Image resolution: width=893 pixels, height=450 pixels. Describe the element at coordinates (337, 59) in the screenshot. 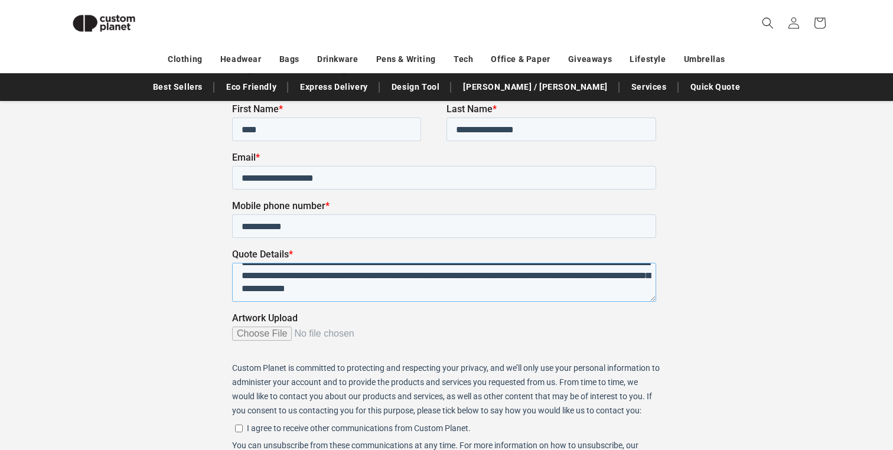

I see `a: Drinkware` at that location.